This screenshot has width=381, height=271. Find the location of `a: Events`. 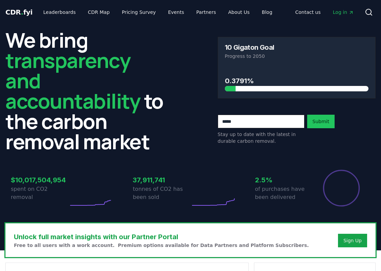

a: Events is located at coordinates (176, 12).